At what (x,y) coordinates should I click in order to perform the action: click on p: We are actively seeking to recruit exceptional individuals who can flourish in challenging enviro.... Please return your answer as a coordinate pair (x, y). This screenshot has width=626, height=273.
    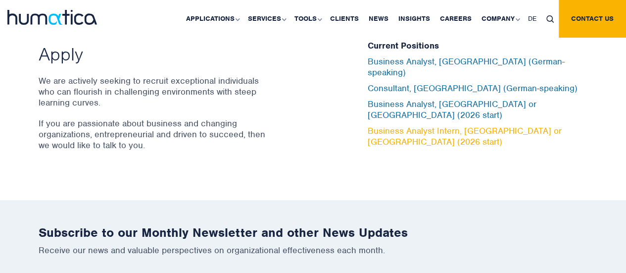
    Looking at the image, I should click on (154, 92).